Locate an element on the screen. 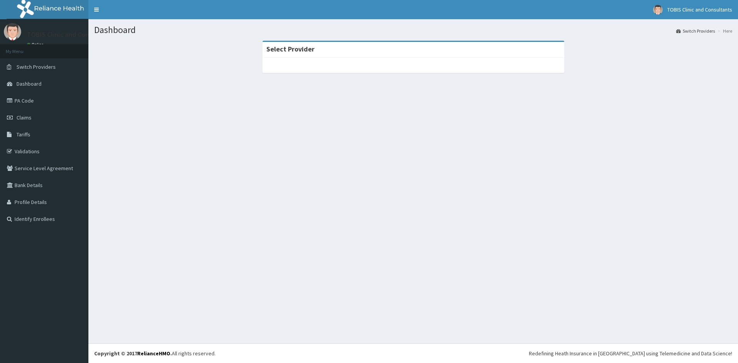 The height and width of the screenshot is (363, 738). span: Tariffs is located at coordinates (23, 135).